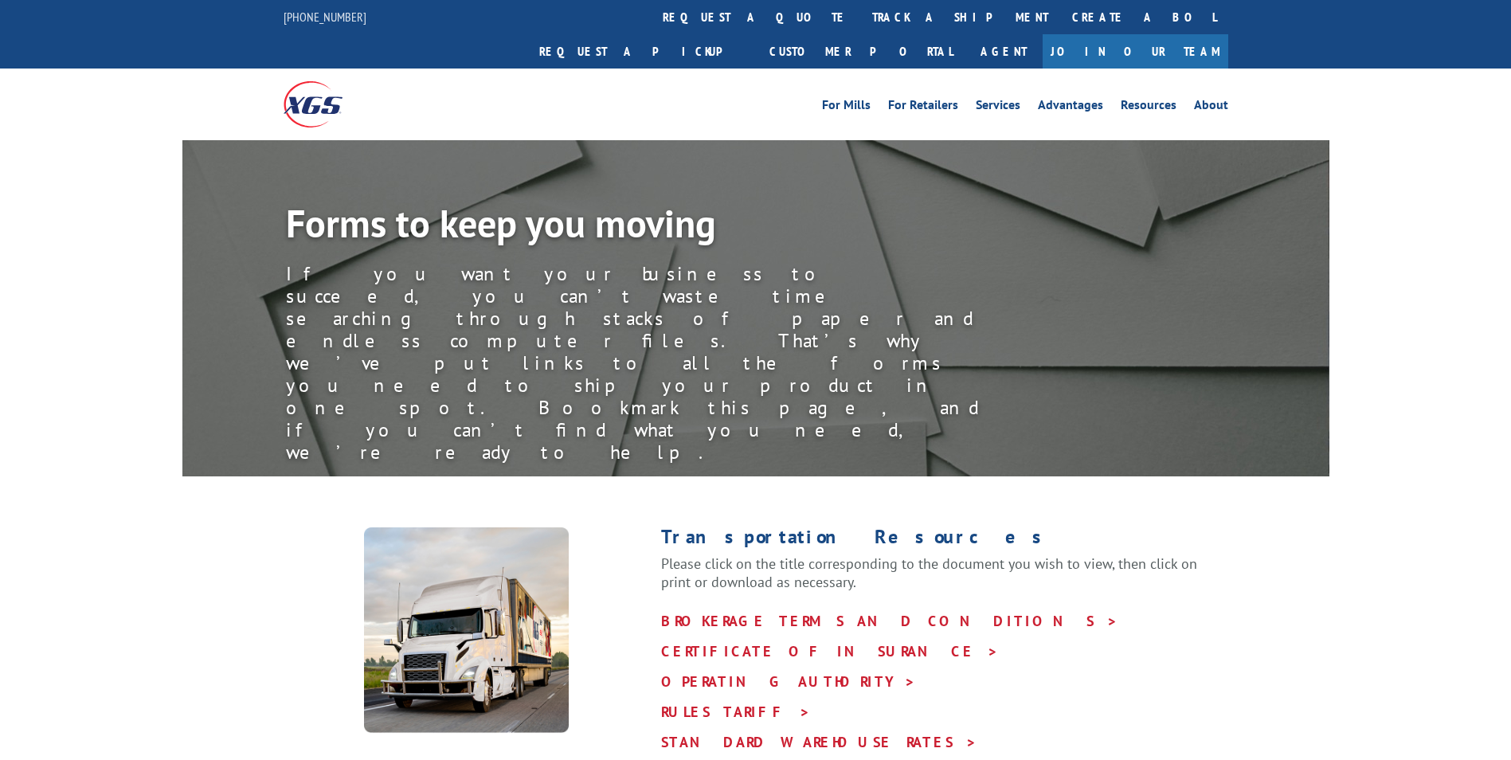 This screenshot has width=1511, height=760. I want to click on a: Request a pickup, so click(642, 51).